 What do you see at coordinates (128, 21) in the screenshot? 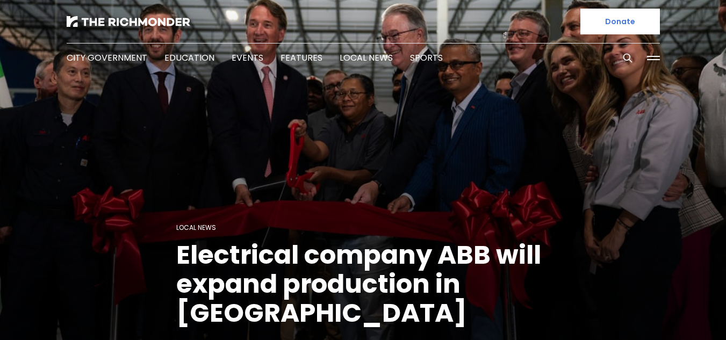
I see `img: The Richmonder` at bounding box center [128, 21].